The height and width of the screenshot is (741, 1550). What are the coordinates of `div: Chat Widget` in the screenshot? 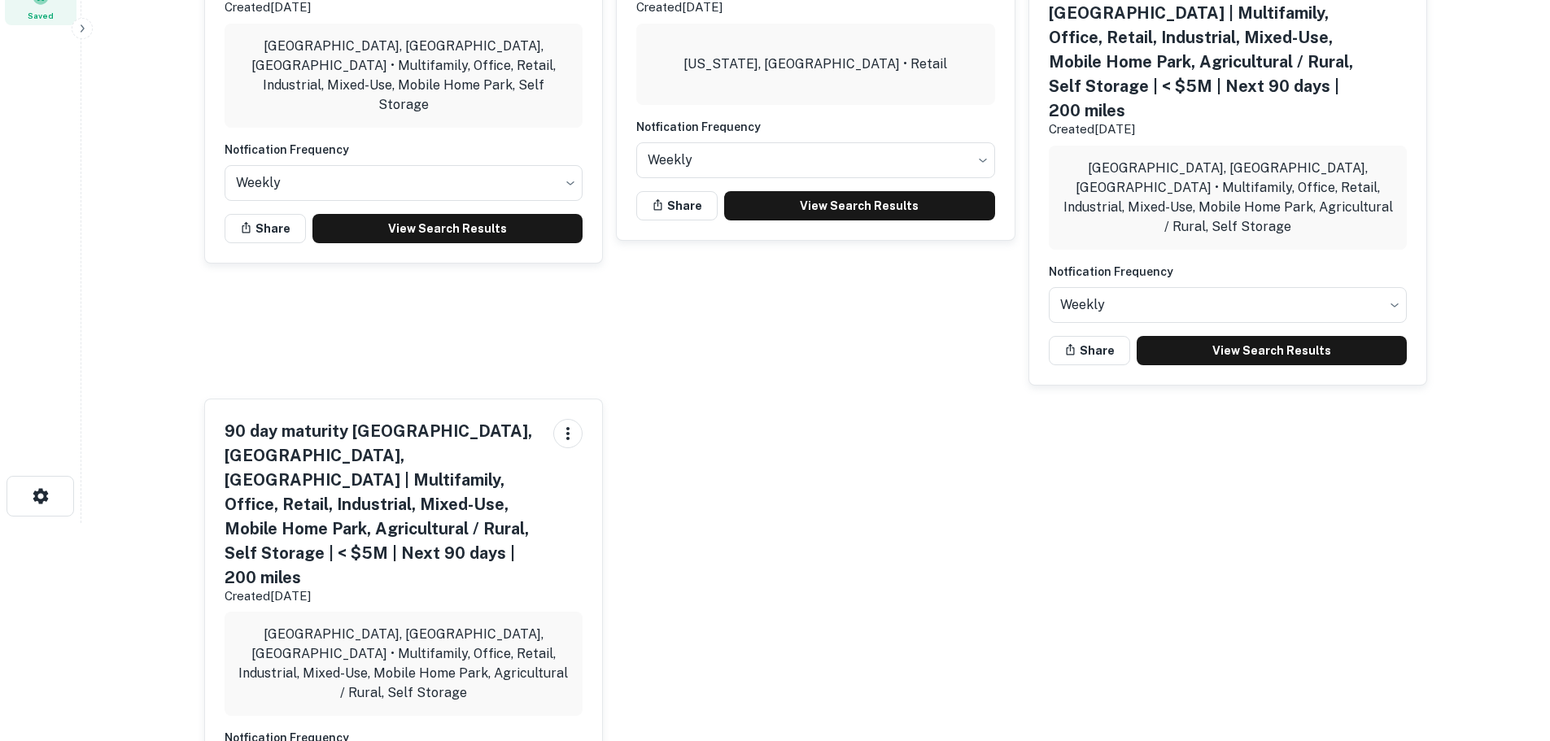 It's located at (1510, 650).